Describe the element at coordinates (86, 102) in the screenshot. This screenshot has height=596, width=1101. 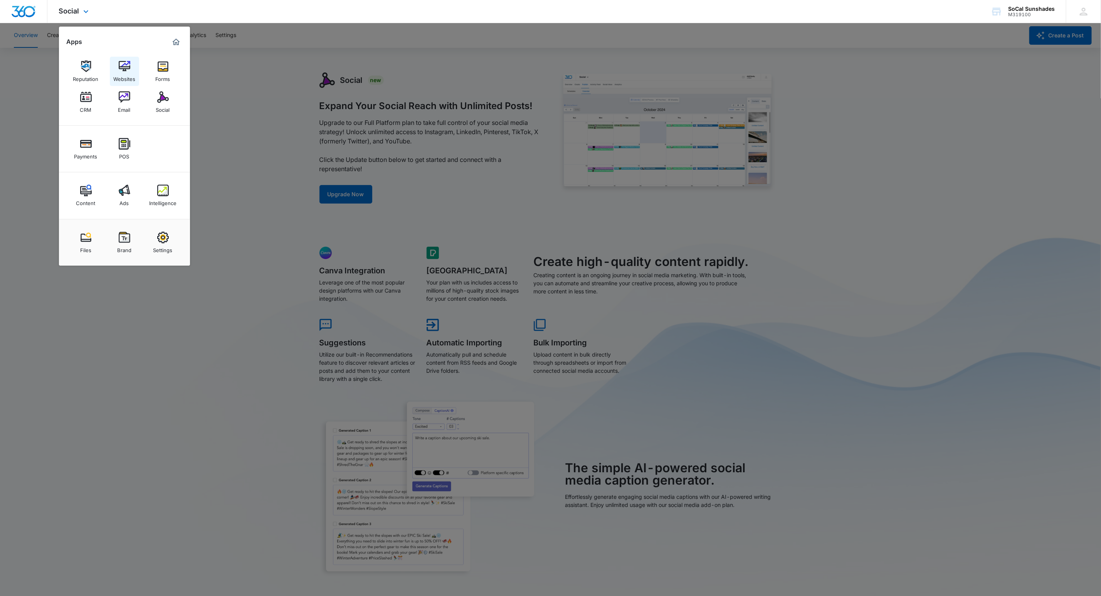
I see `a: CRM` at that location.